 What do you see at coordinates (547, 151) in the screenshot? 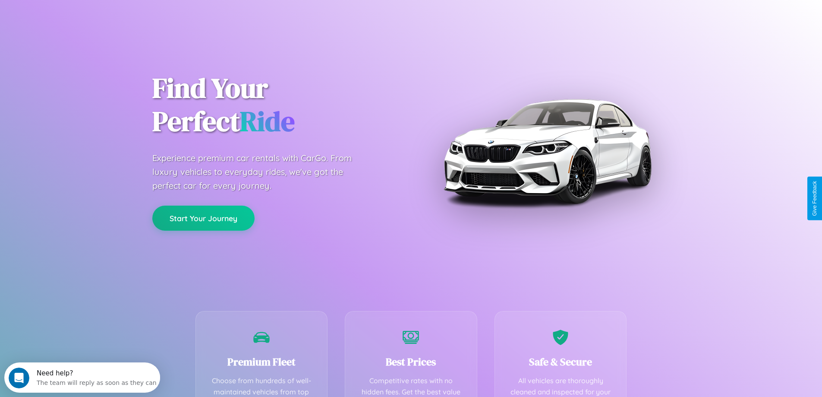
I see `img: Premium BMW car rental vehicle` at bounding box center [547, 151].